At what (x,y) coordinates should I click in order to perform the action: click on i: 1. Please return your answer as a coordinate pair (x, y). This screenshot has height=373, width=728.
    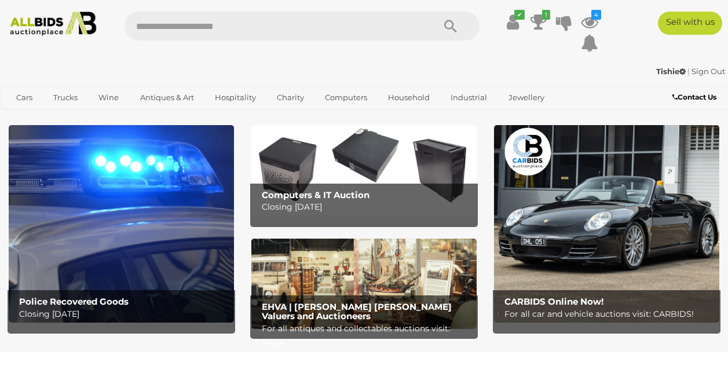
    Looking at the image, I should click on (546, 14).